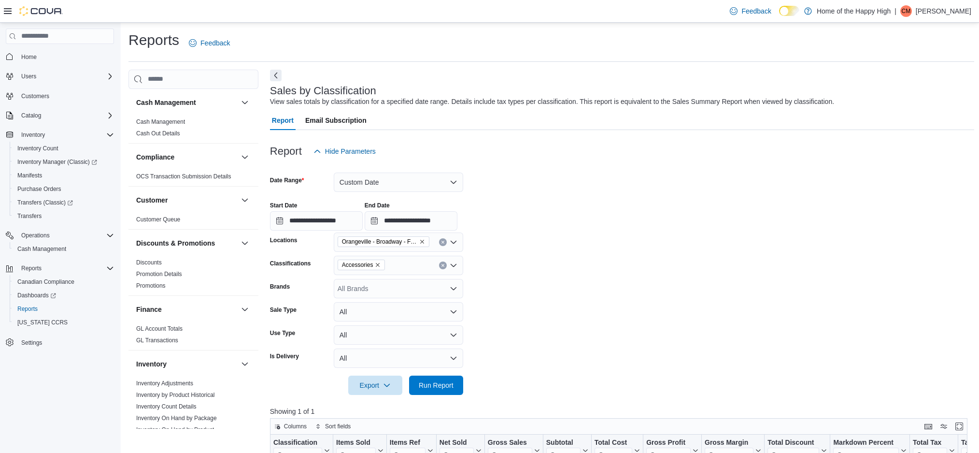 The image size is (979, 453). Describe the element at coordinates (295, 426) in the screenshot. I see `span: Columns` at that location.